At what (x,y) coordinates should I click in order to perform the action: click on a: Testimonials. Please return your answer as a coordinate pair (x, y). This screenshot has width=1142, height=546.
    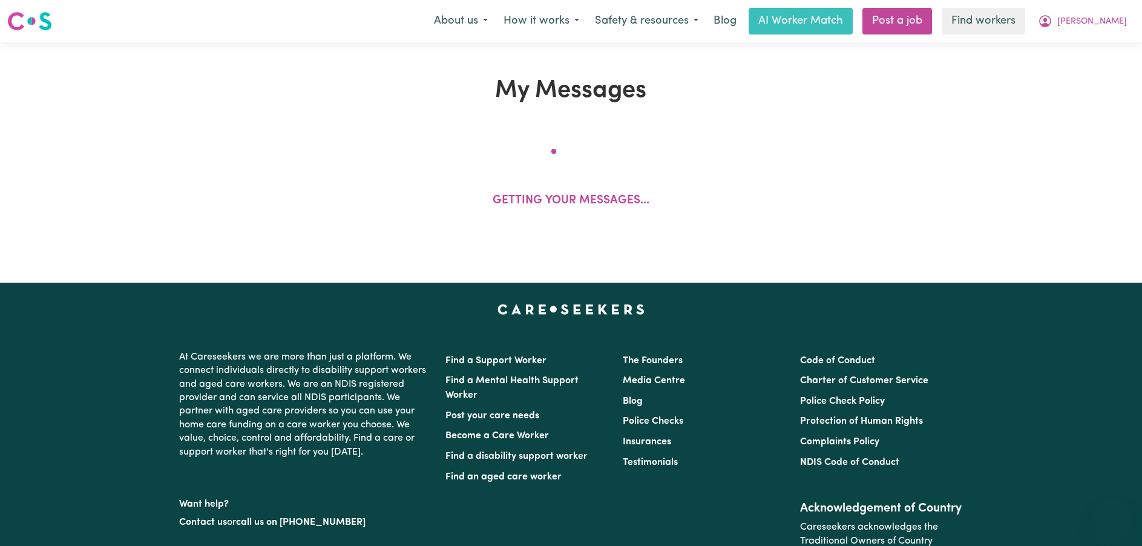
    Looking at the image, I should click on (650, 462).